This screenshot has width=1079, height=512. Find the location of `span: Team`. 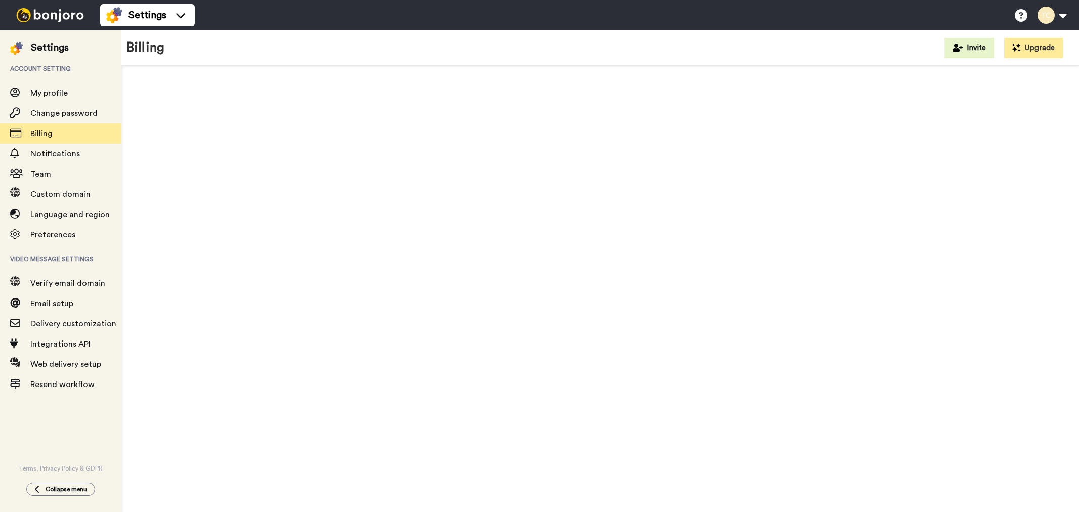

span: Team is located at coordinates (40, 174).